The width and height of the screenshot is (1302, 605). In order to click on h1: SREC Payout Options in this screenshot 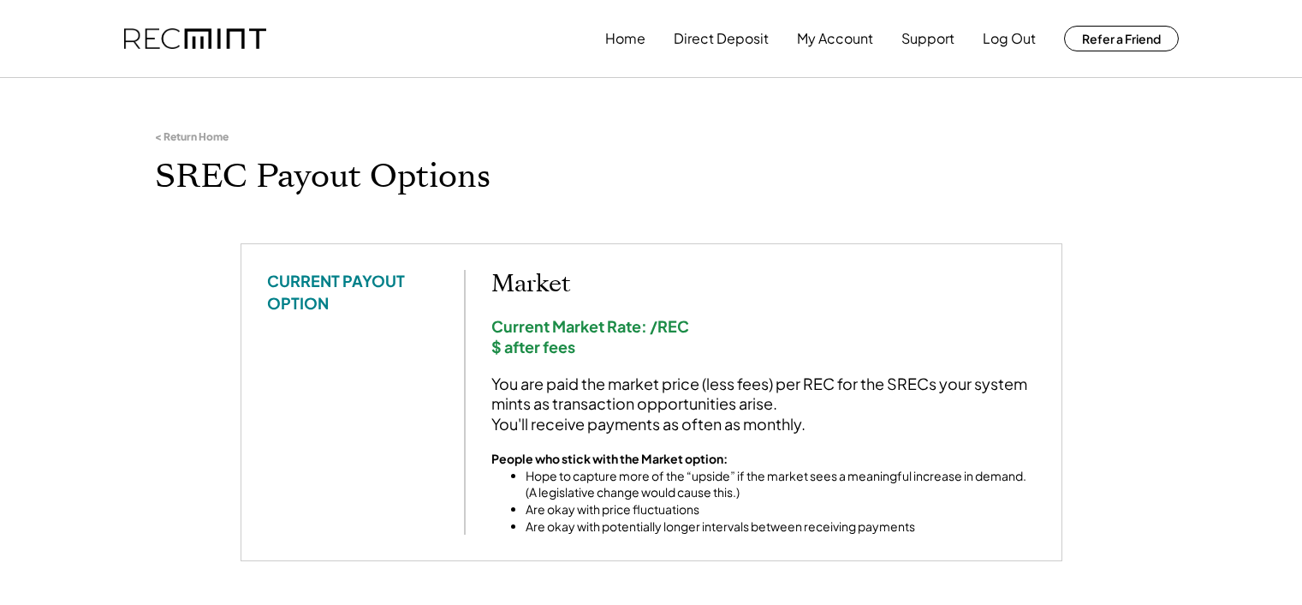, I will do `click(652, 176)`.